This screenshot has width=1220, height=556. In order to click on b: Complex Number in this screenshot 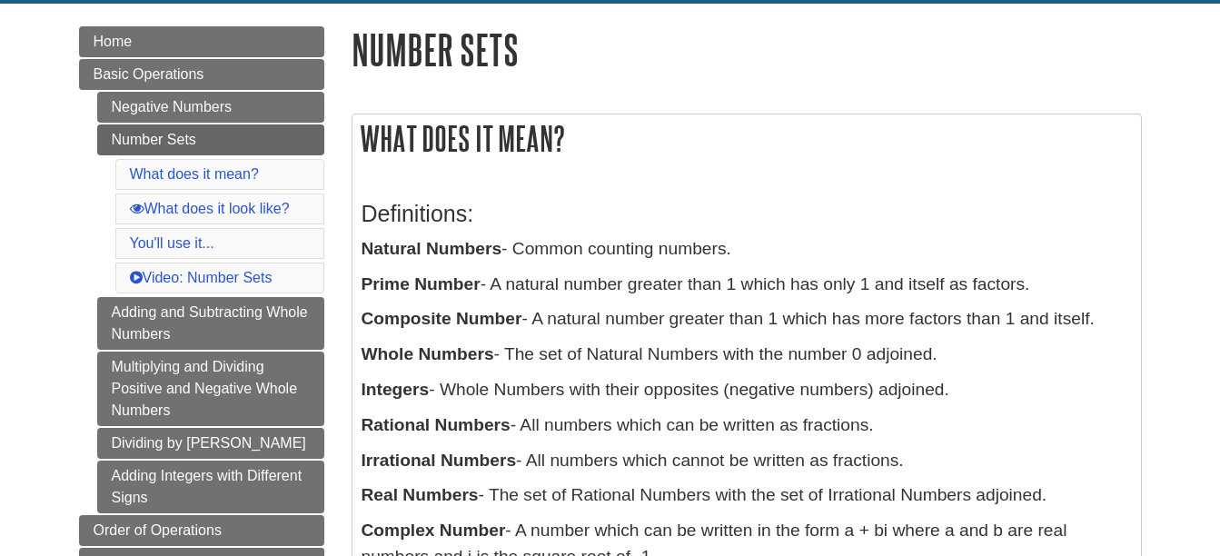, I will do `click(433, 530)`.